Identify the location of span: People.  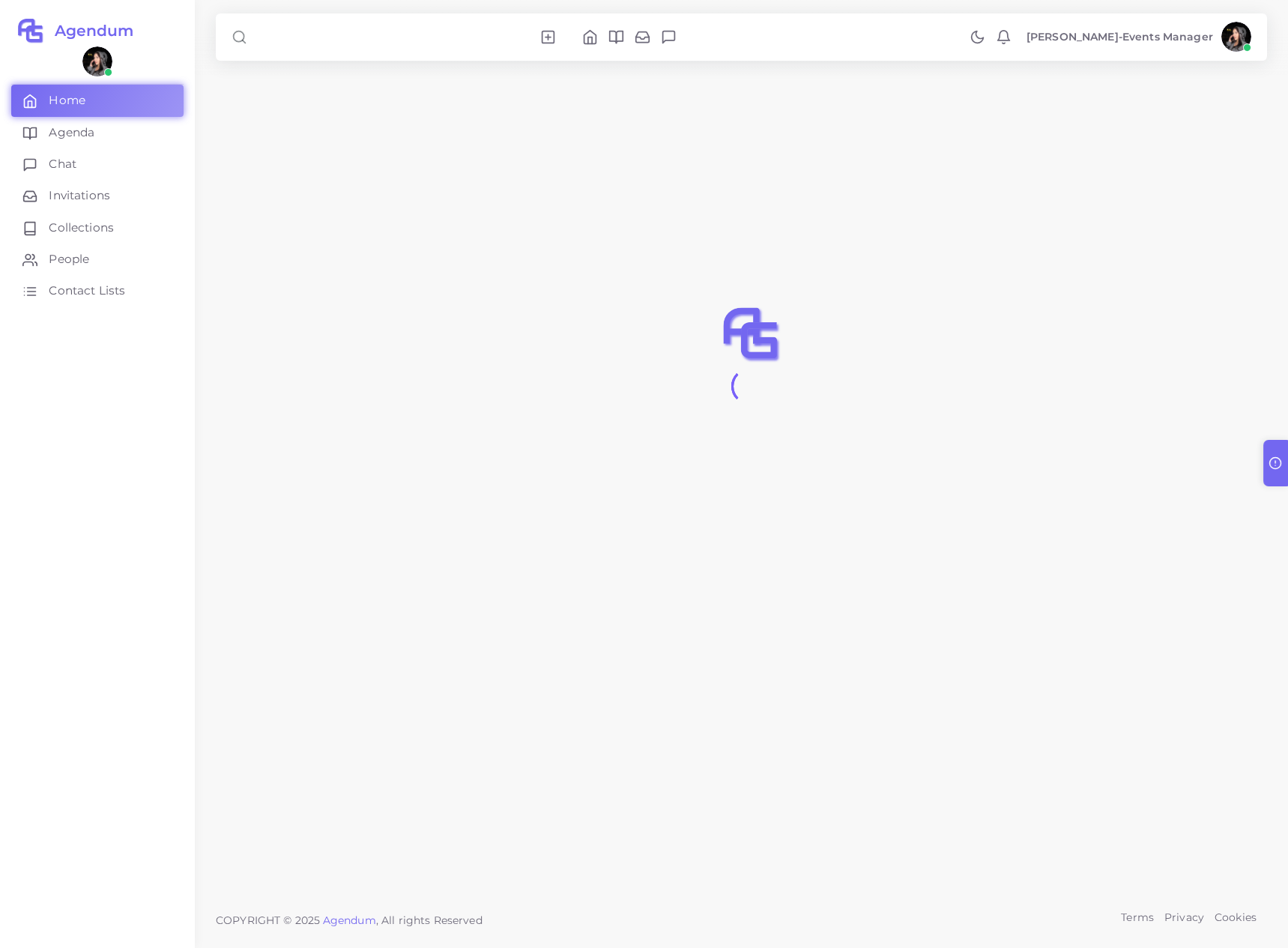
(69, 259).